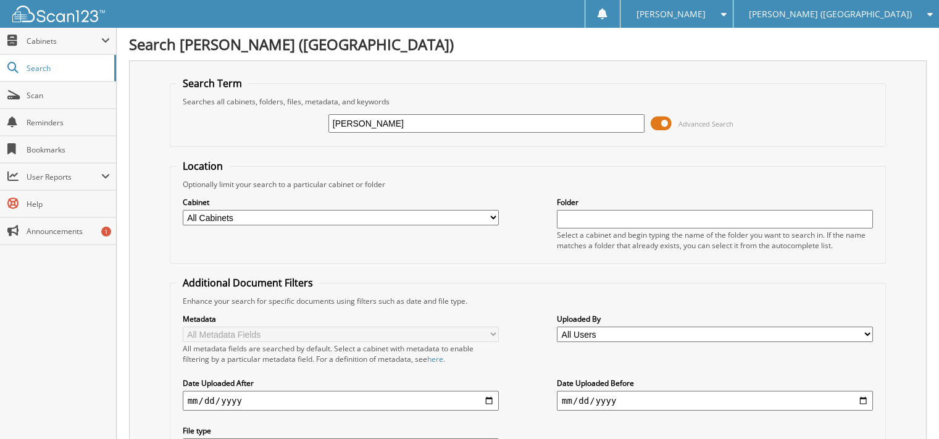 Image resolution: width=939 pixels, height=439 pixels. What do you see at coordinates (67, 68) in the screenshot?
I see `span: Search` at bounding box center [67, 68].